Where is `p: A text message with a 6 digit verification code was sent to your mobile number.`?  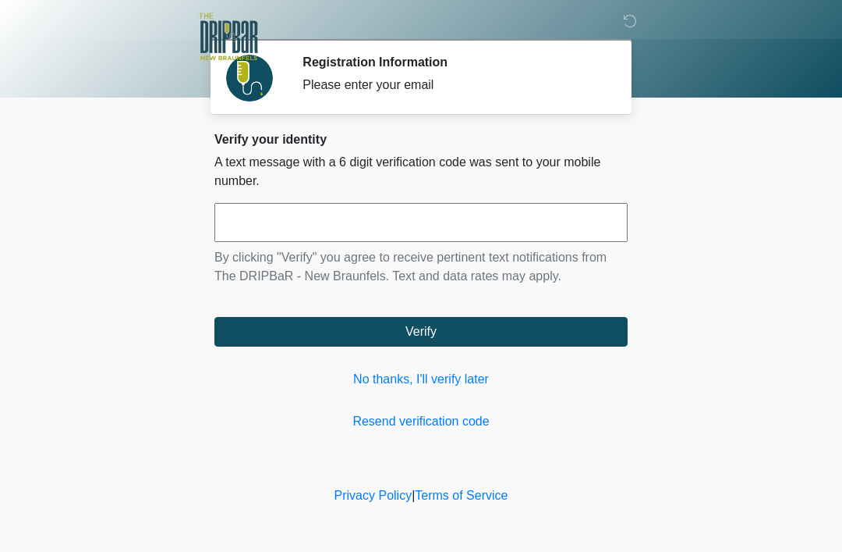 p: A text message with a 6 digit verification code was sent to your mobile number. is located at coordinates (421, 172).